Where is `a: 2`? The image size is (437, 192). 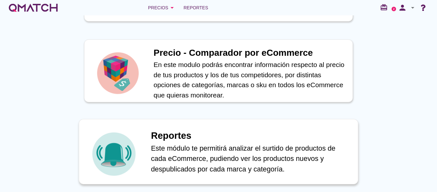
a: 2 is located at coordinates (394, 9).